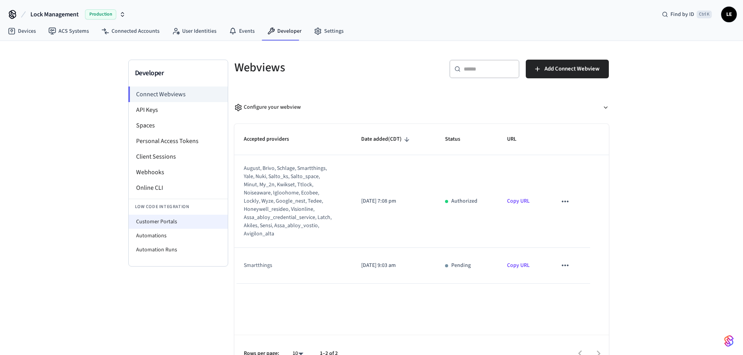 This screenshot has height=355, width=743. I want to click on span: Date added(CDT), so click(386, 139).